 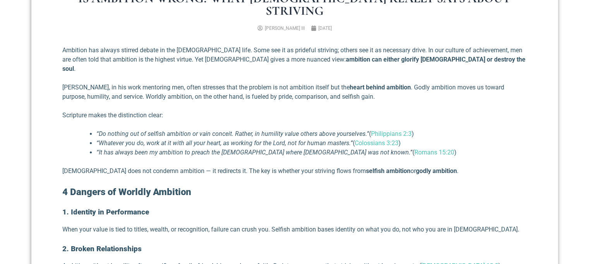 What do you see at coordinates (225, 143) in the screenshot?
I see `em: “Whatever you do, work at it with all your heart, as working for the Lord, not for human masters.”` at bounding box center [225, 143].